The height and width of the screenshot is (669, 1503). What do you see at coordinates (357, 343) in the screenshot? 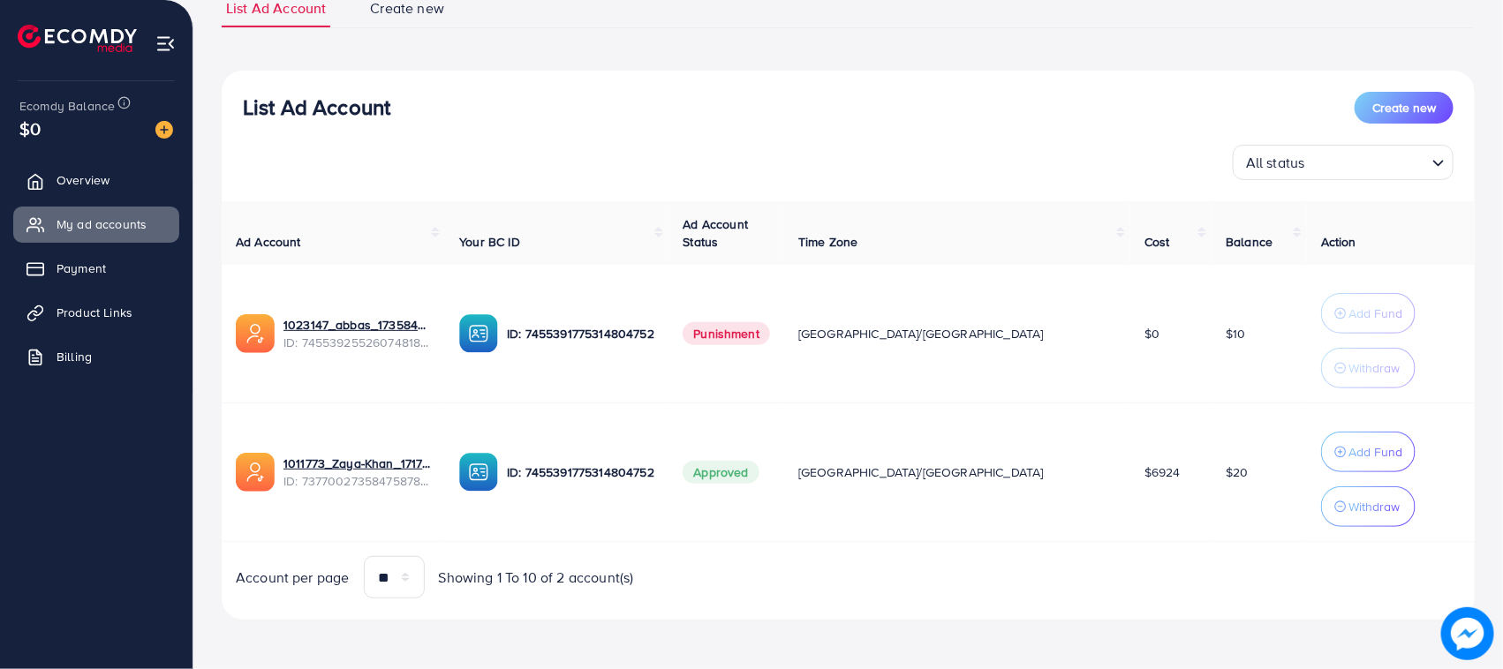
I see `span: ID: 7455392552607481857` at bounding box center [357, 343].